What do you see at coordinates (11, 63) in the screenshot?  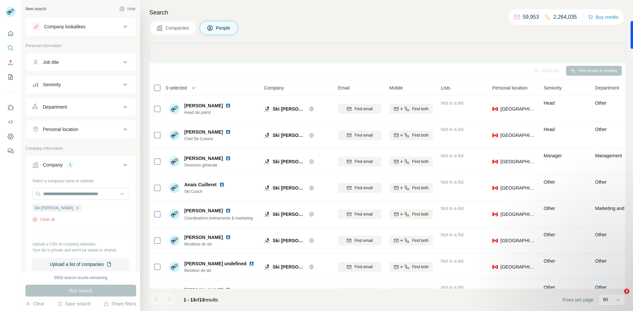 I see `button: Enrich CSV` at bounding box center [11, 63].